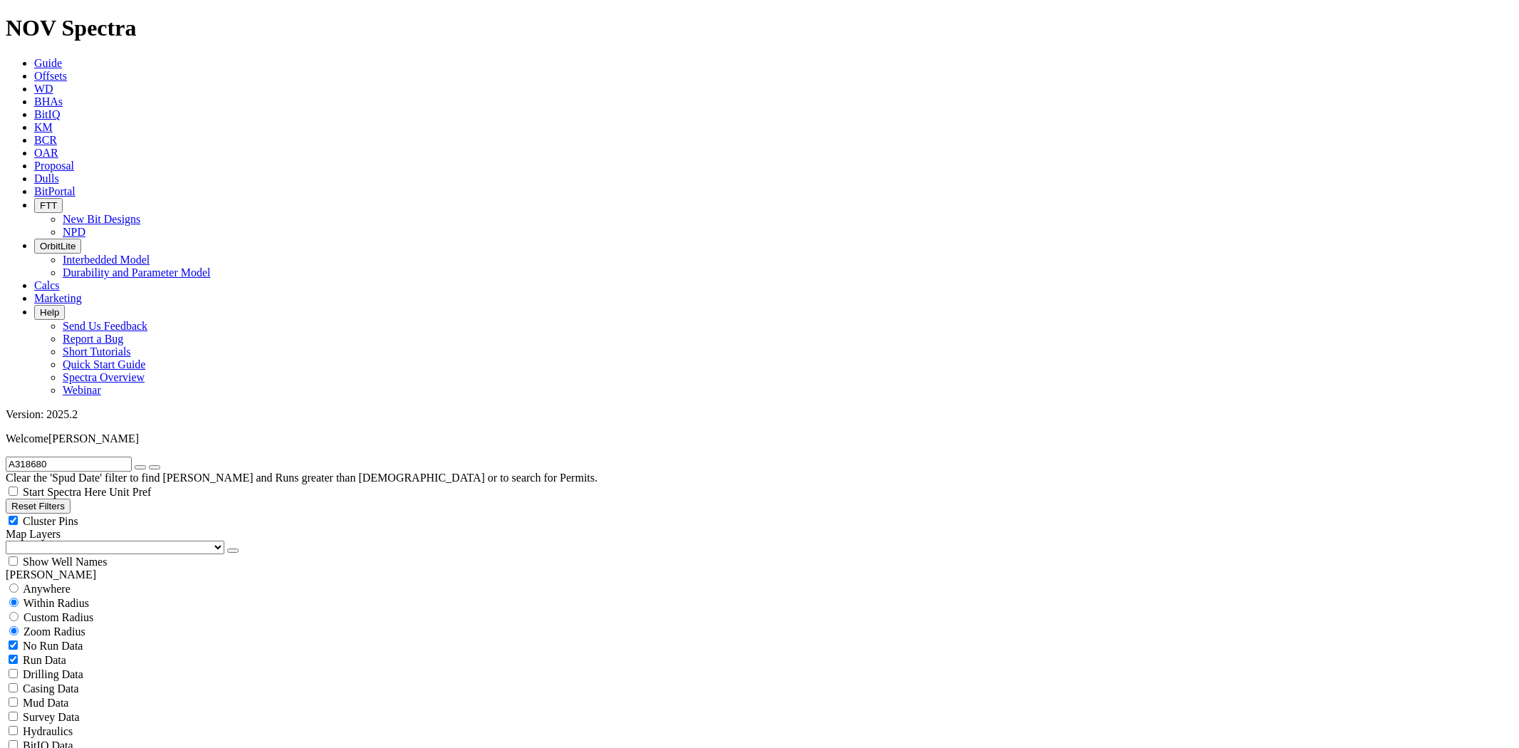 This screenshot has height=748, width=1519. What do you see at coordinates (48, 205) in the screenshot?
I see `button: FTT` at bounding box center [48, 205].